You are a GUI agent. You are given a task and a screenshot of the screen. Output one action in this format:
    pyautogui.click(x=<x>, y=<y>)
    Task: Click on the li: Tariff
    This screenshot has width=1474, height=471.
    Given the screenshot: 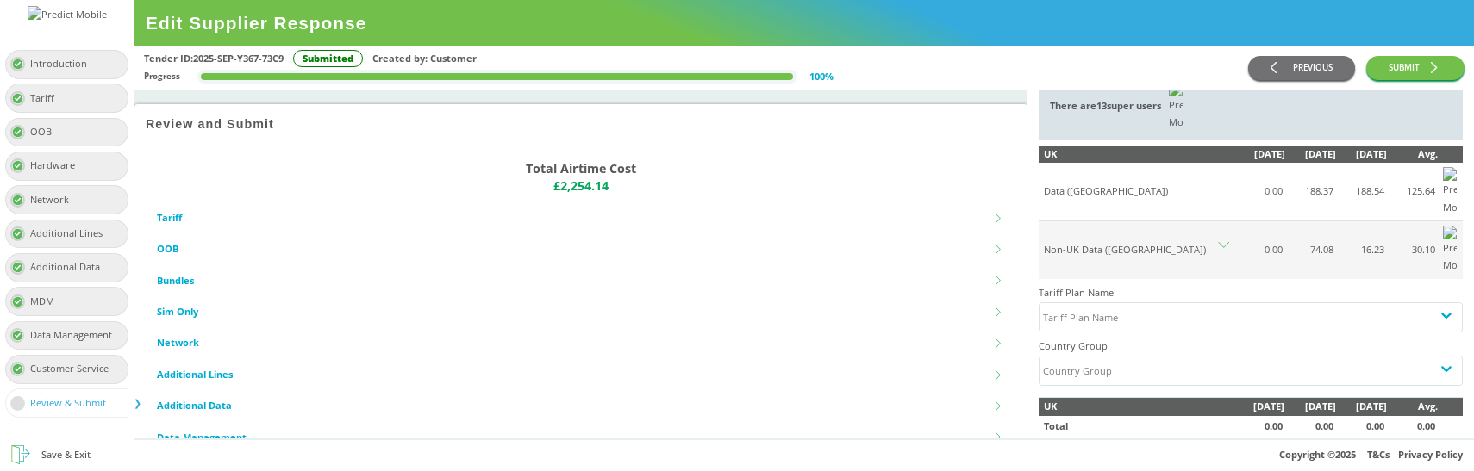 What is the action you would take?
    pyautogui.click(x=581, y=218)
    